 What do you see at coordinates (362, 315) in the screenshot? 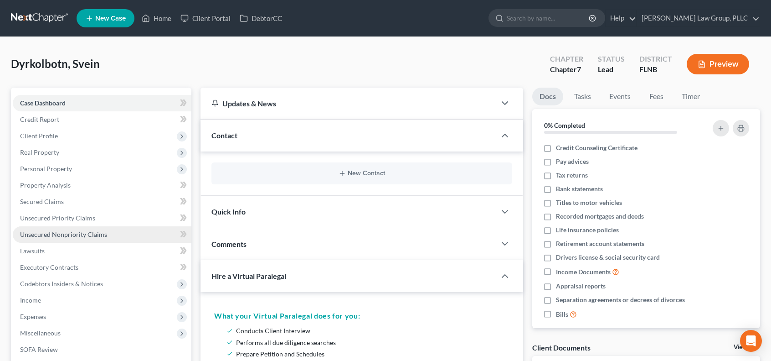
I see `h5: What your Virtual Paralegal does for you:` at bounding box center [362, 315].